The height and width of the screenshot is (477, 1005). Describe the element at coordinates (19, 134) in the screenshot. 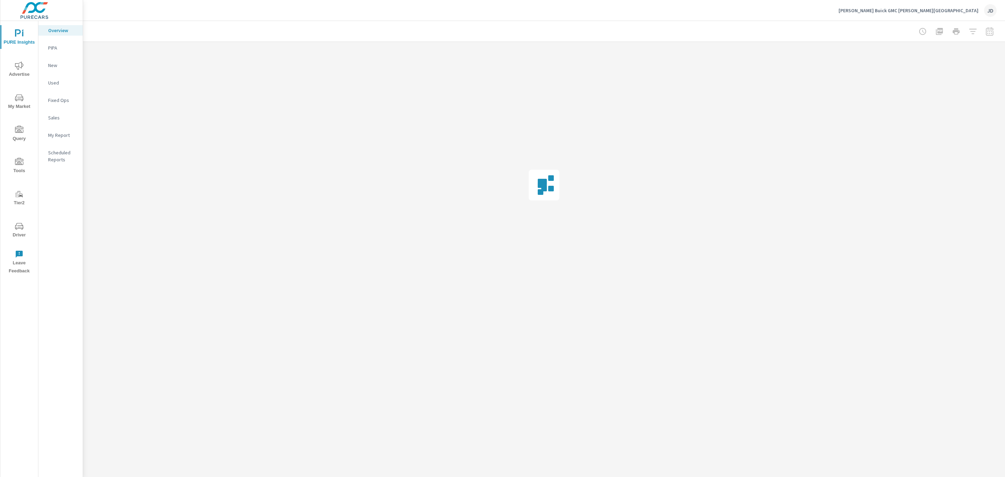

I see `span: Query` at that location.